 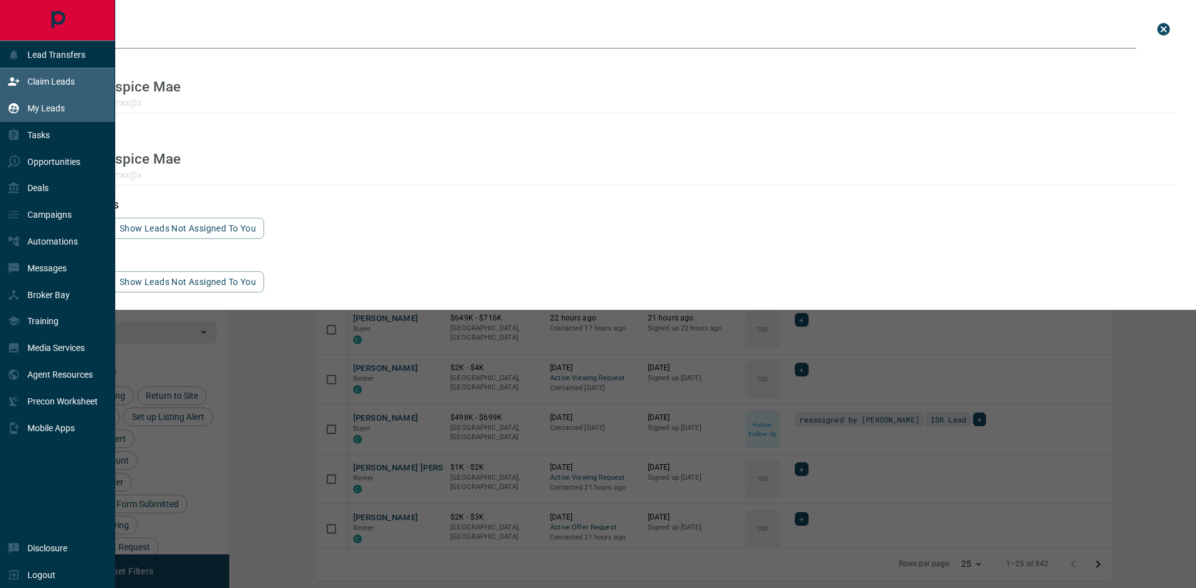 I want to click on button: close search bar, so click(x=1163, y=29).